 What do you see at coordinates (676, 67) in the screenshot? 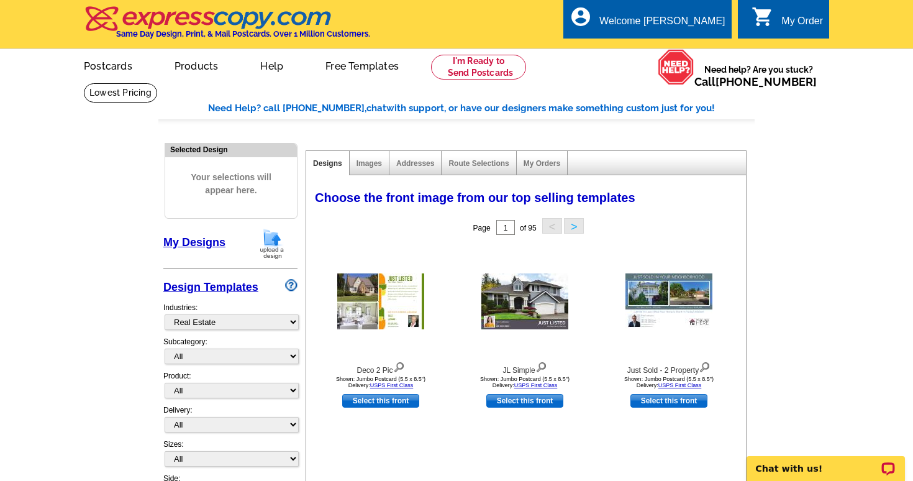
I see `img: help` at bounding box center [676, 67].